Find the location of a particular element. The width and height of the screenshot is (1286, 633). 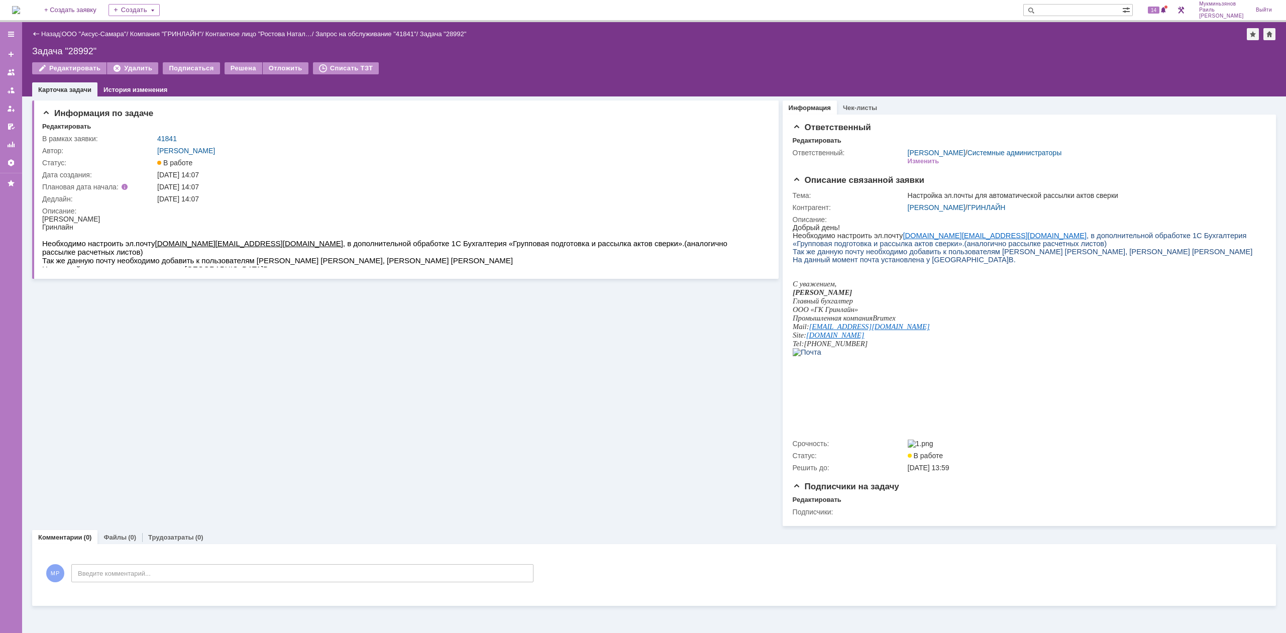

a: Перейти на домашнюю страницу is located at coordinates (16, 10).